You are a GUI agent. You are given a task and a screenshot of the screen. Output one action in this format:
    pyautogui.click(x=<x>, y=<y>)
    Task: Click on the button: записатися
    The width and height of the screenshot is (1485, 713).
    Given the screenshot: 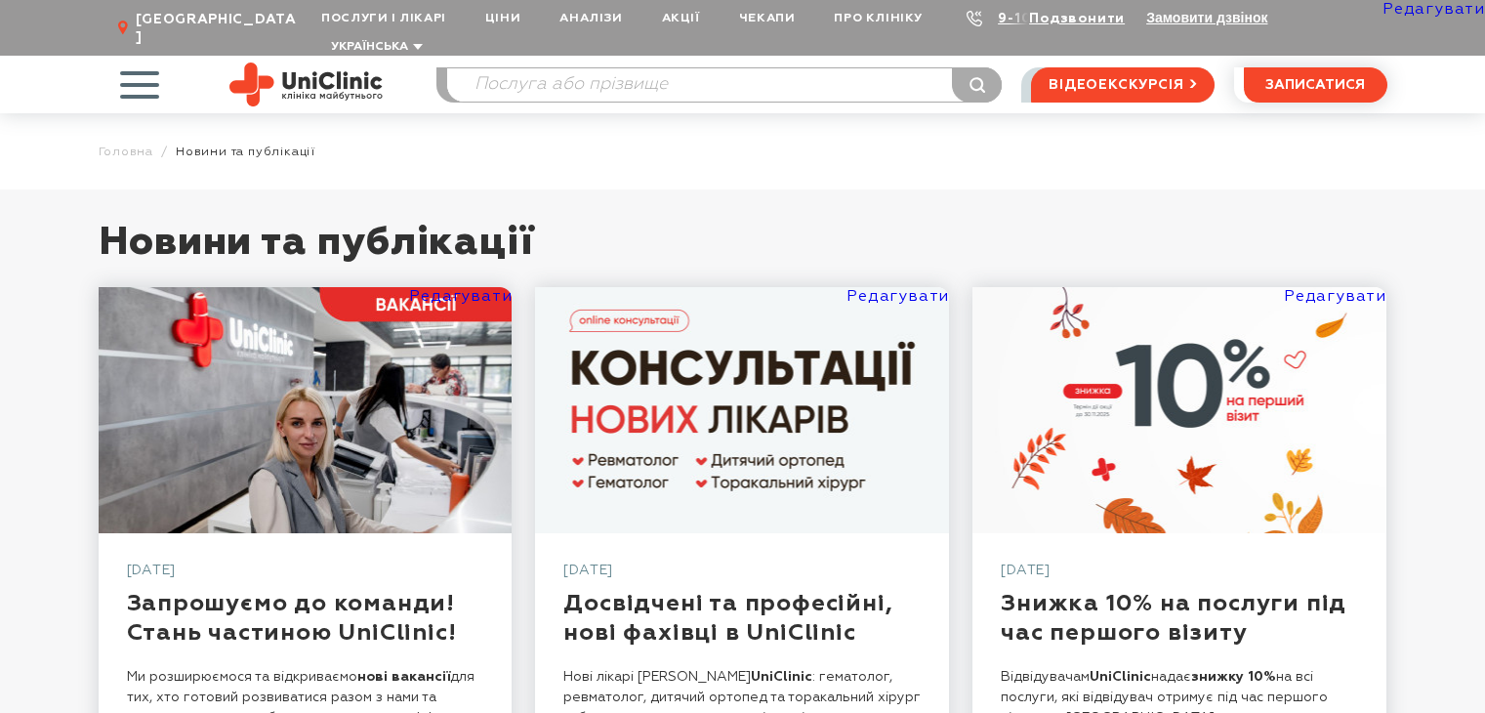 What is the action you would take?
    pyautogui.click(x=1315, y=85)
    